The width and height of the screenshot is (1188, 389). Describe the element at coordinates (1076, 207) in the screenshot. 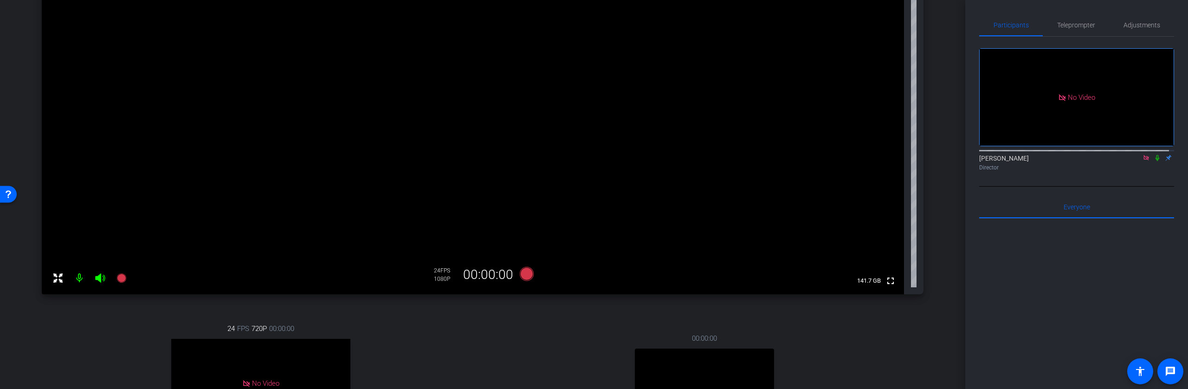

I see `span: Everyone` at that location.